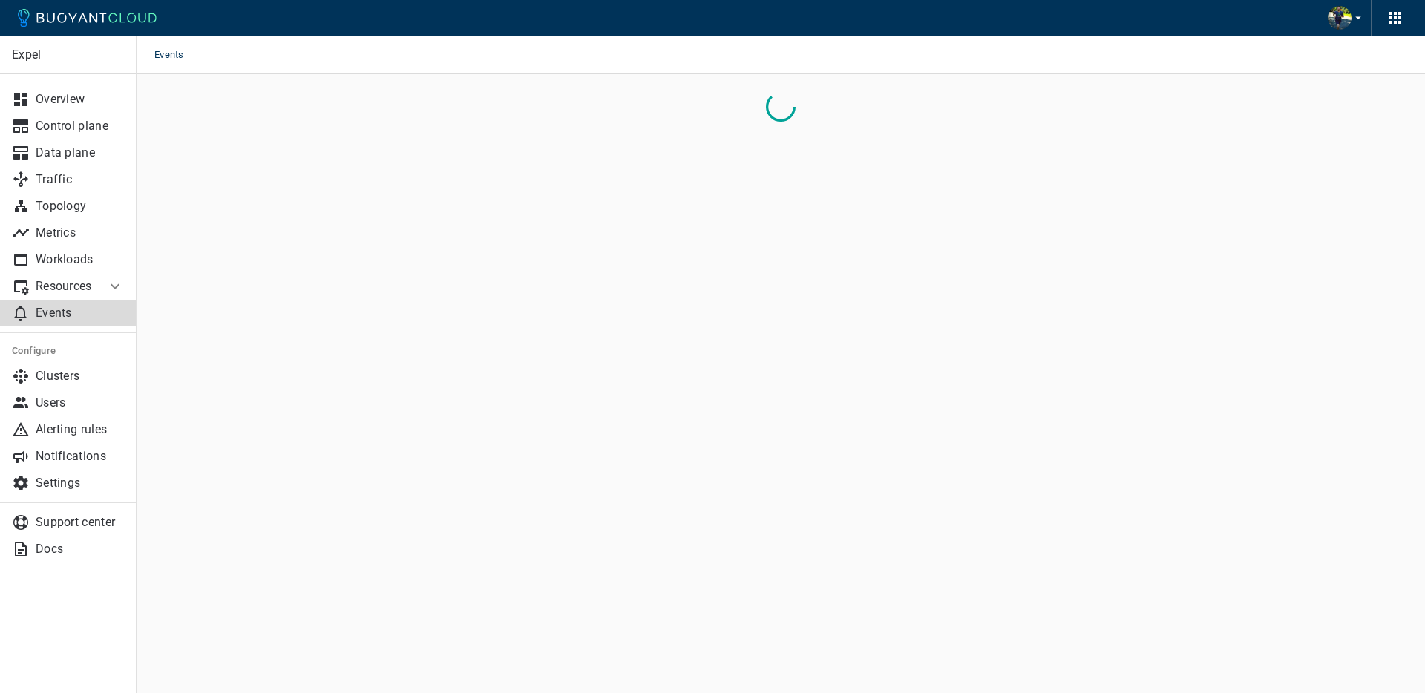 The height and width of the screenshot is (693, 1425). Describe the element at coordinates (79, 126) in the screenshot. I see `p: Control plane` at that location.